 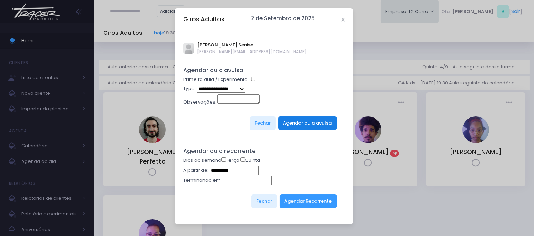 I want to click on input: Quinta, so click(x=242, y=160).